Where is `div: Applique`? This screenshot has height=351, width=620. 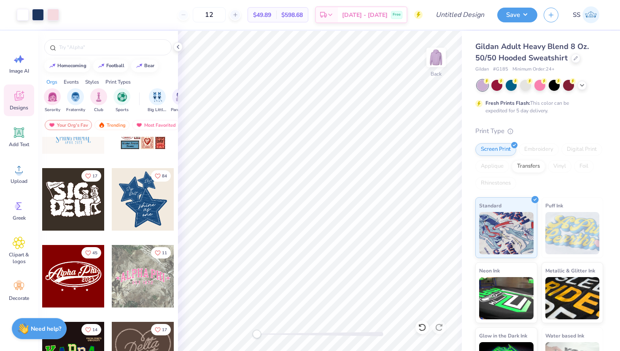 div: Applique is located at coordinates (492, 166).